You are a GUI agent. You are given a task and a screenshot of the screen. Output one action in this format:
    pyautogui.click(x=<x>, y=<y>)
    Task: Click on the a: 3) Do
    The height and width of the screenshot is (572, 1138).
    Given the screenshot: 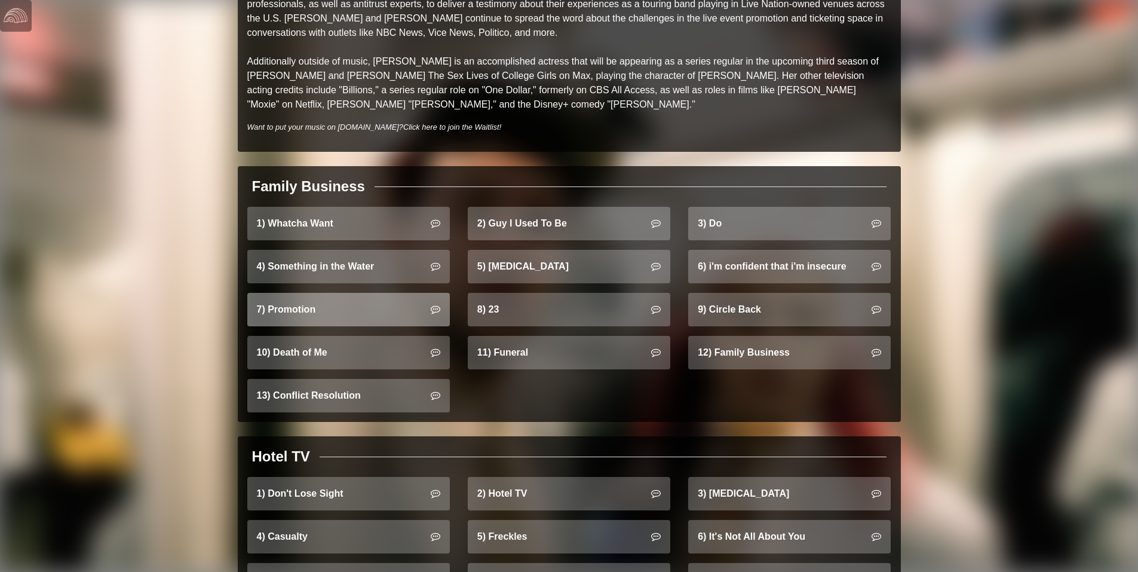 What is the action you would take?
    pyautogui.click(x=789, y=223)
    